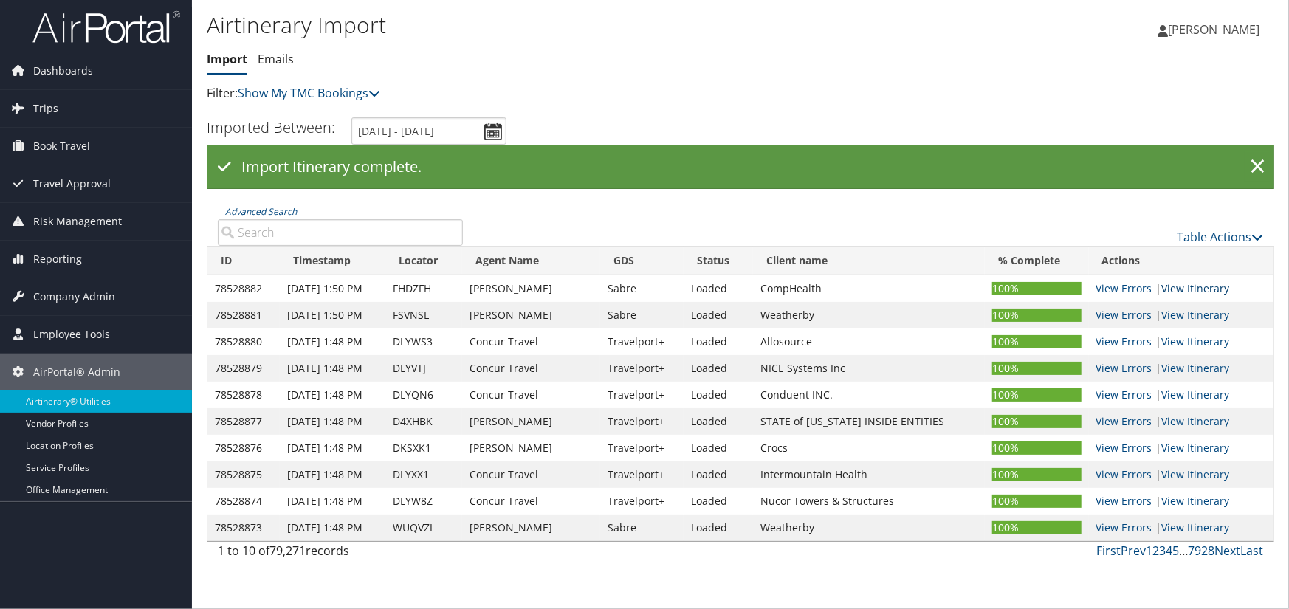 The image size is (1289, 609). Describe the element at coordinates (1162, 551) in the screenshot. I see `a: 3` at that location.